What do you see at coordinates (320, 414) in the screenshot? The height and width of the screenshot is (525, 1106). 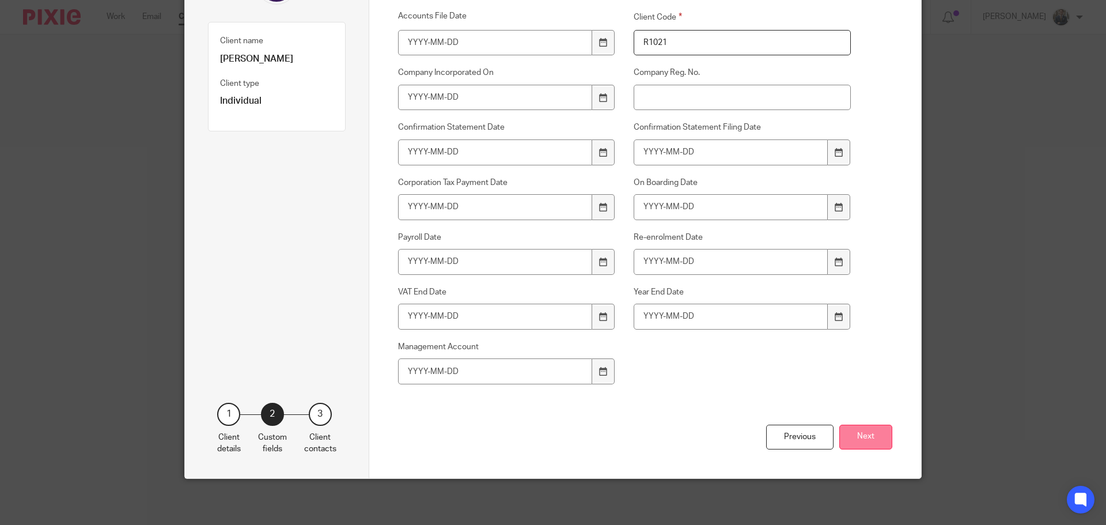 I see `div: 3` at bounding box center [320, 414].